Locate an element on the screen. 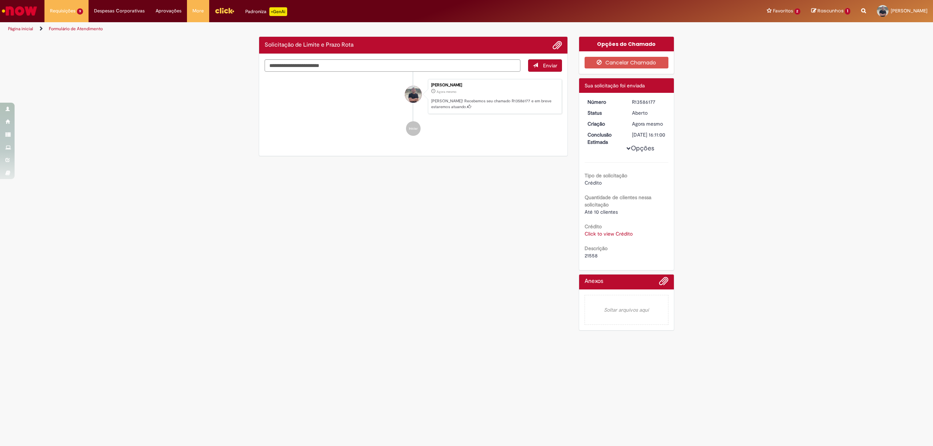  b: Descrição is located at coordinates (596, 249).